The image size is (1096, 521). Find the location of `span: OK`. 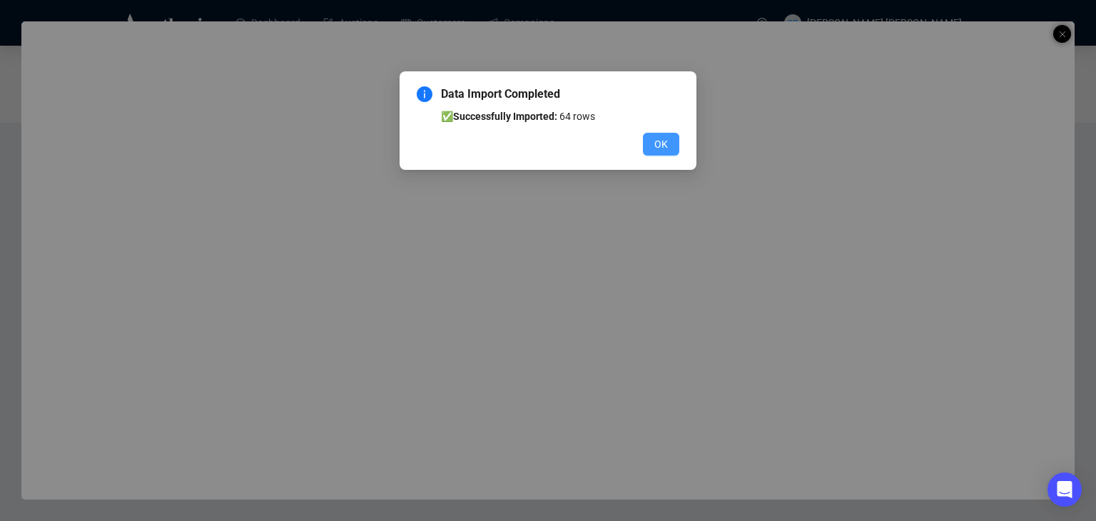

span: OK is located at coordinates (661, 144).